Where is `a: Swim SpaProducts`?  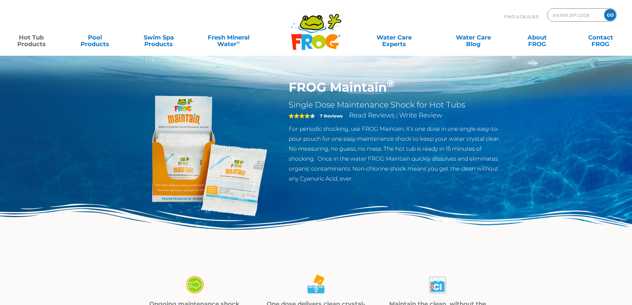 a: Swim SpaProducts is located at coordinates (159, 38).